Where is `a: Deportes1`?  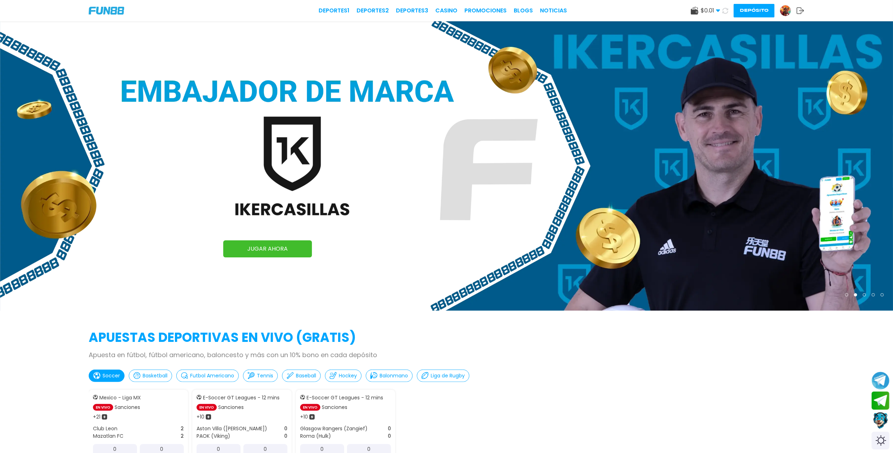 a: Deportes1 is located at coordinates (334, 11).